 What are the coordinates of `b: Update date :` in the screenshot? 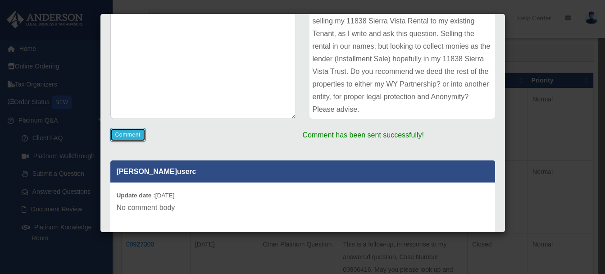 It's located at (136, 195).